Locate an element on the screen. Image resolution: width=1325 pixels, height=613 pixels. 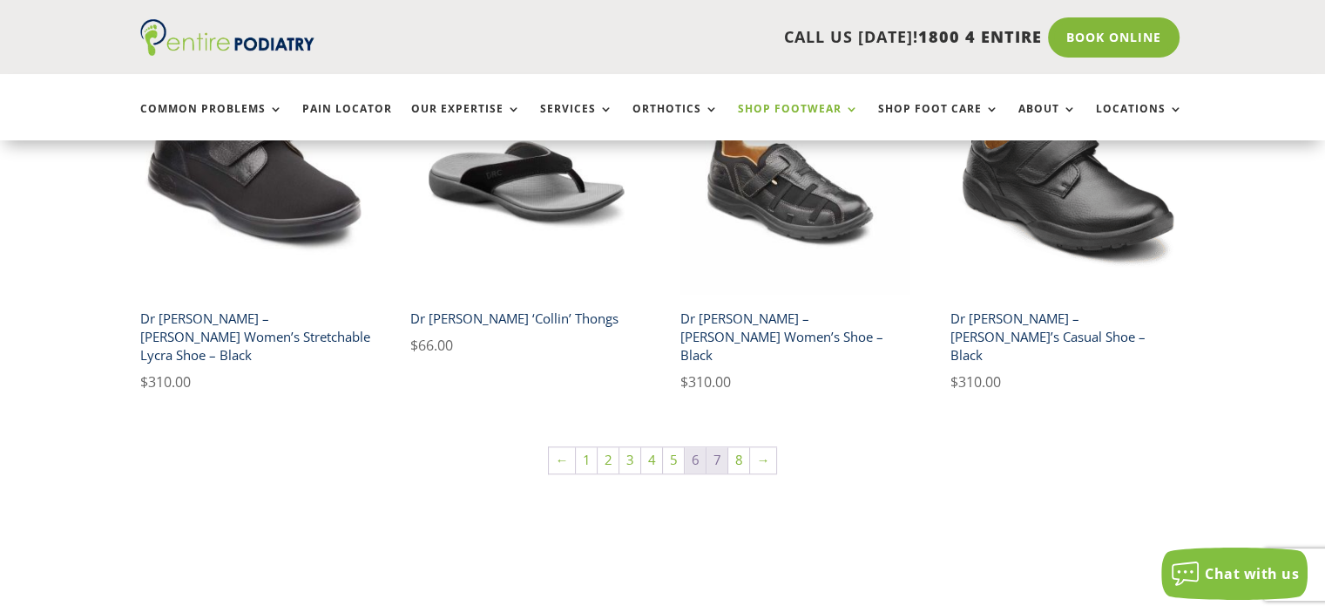
a: Orthotics is located at coordinates (675, 121).